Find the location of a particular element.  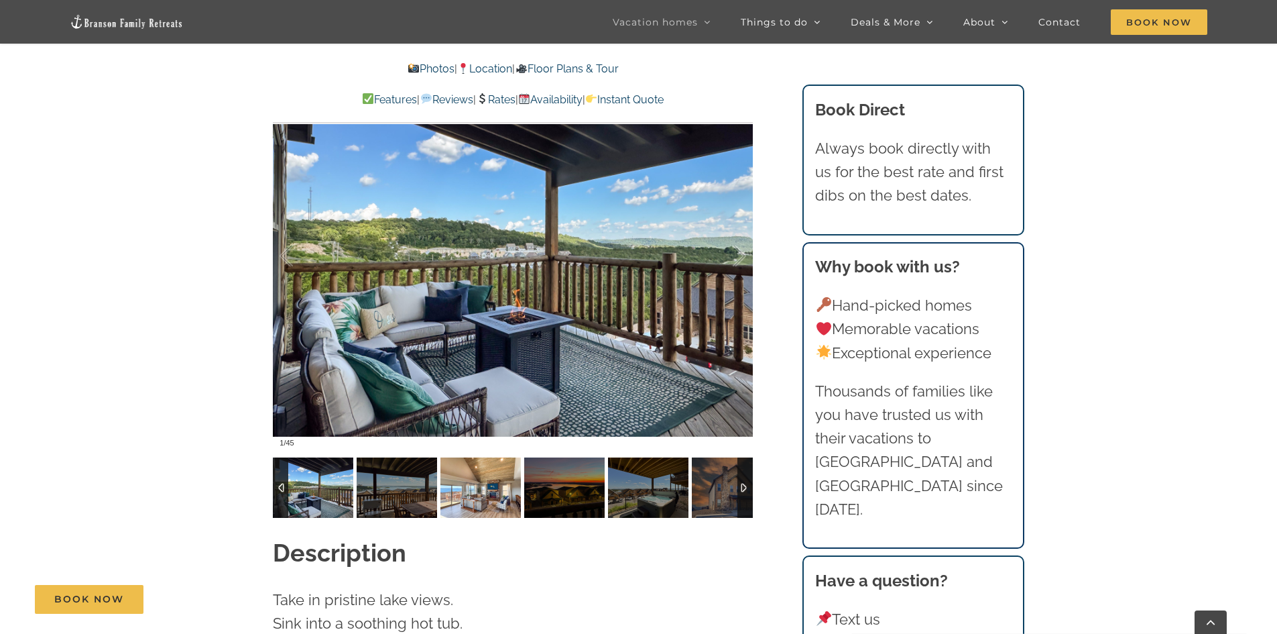

a: Book Now is located at coordinates (89, 599).